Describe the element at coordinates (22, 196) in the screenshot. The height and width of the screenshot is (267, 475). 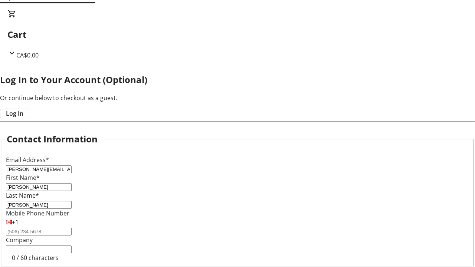
I see `label: Last Name*` at that location.